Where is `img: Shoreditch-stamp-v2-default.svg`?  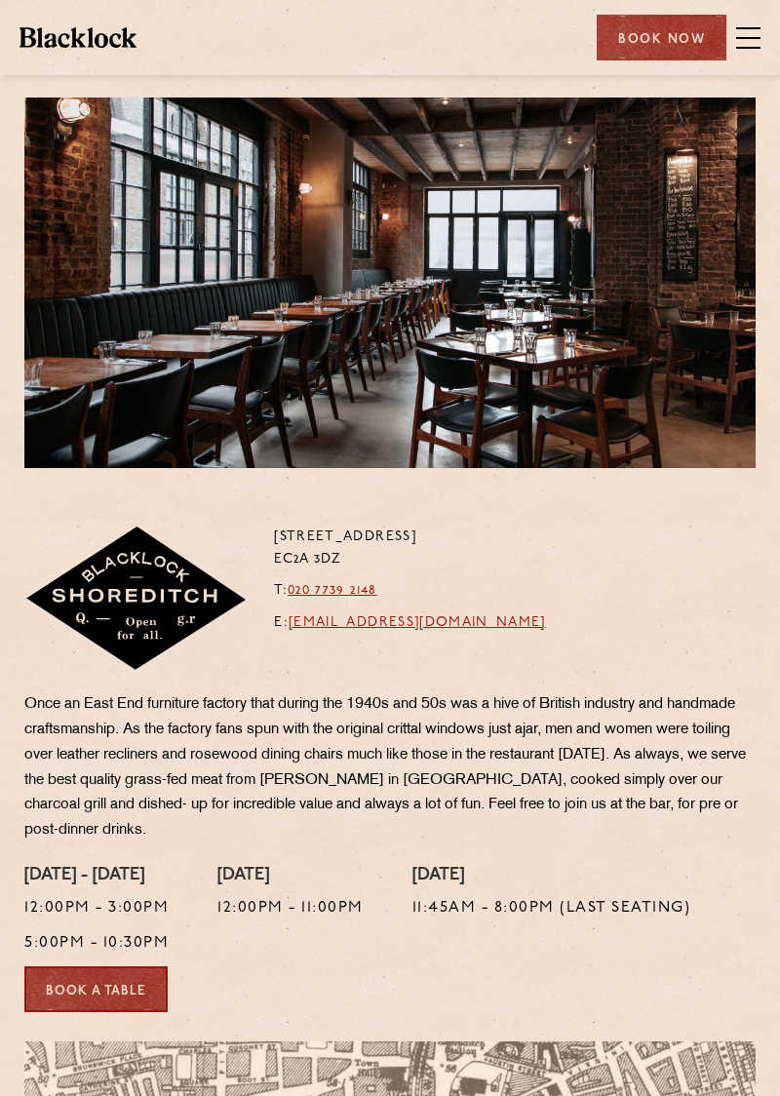 img: Shoreditch-stamp-v2-default.svg is located at coordinates (136, 600).